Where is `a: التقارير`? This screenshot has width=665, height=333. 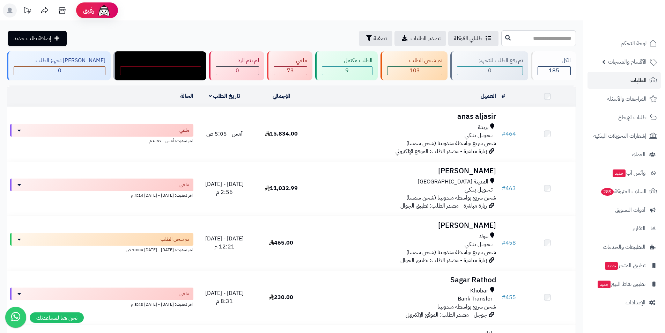 a: التقارير is located at coordinates (625, 228).